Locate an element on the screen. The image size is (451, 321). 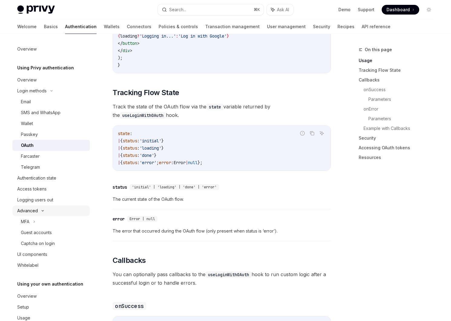
code: onSuccess is located at coordinates (129, 306).